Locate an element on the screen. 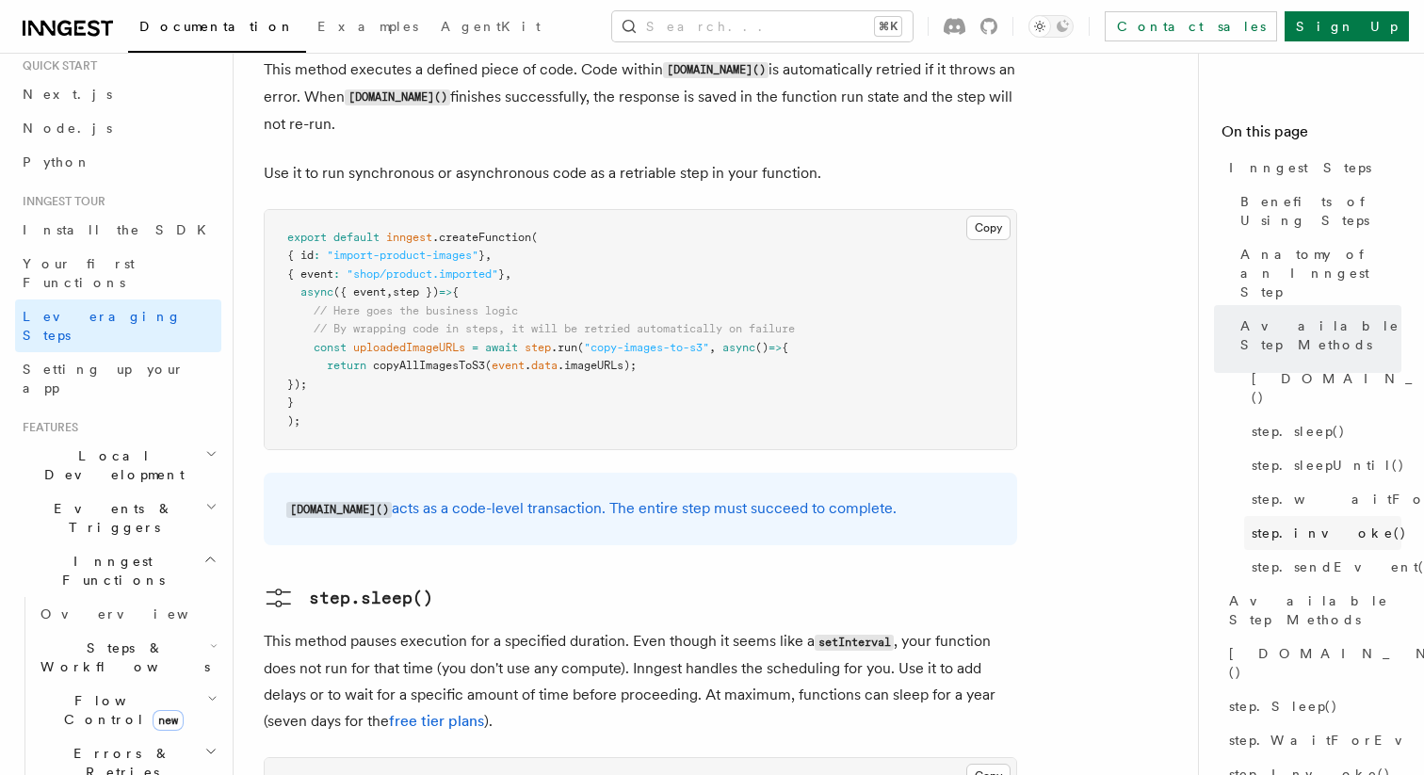  button: Search...⌘K is located at coordinates (762, 26).